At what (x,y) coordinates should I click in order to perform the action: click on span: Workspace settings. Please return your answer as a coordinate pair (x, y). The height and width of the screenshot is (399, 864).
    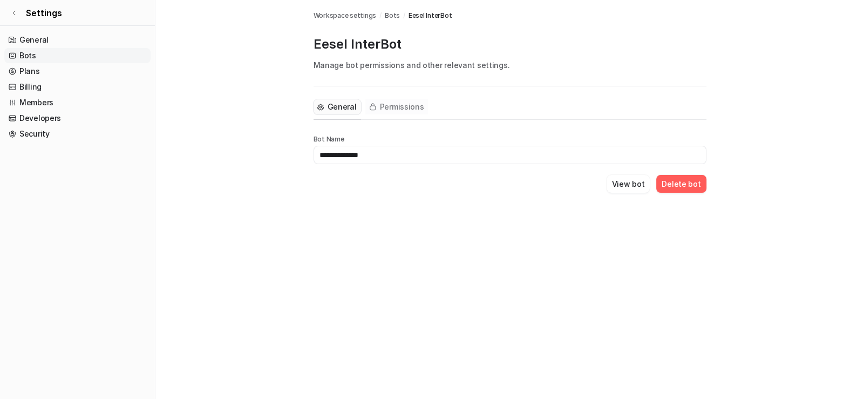
    Looking at the image, I should click on (345, 16).